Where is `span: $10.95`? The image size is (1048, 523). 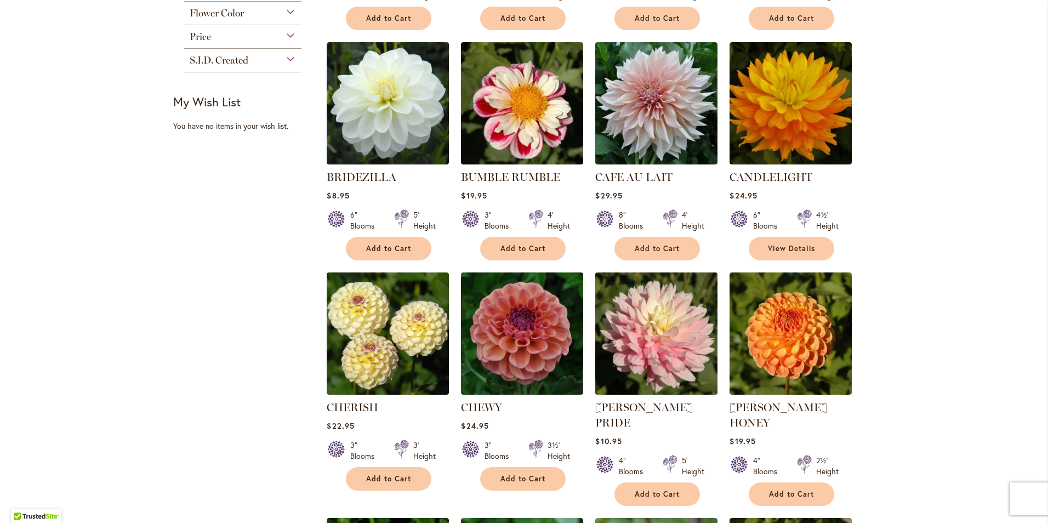 span: $10.95 is located at coordinates (609, 441).